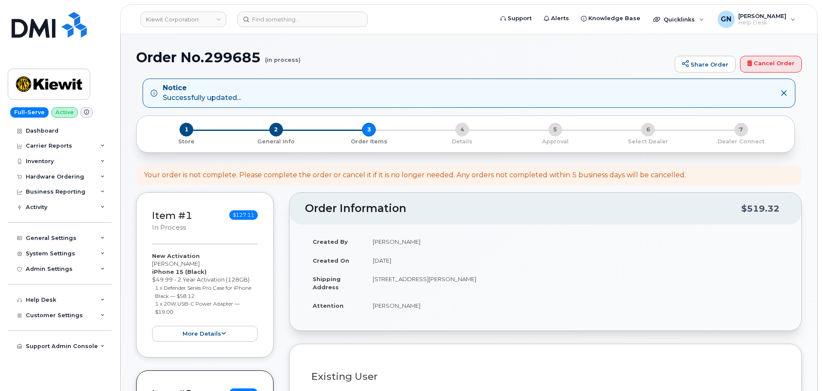  What do you see at coordinates (169, 228) in the screenshot?
I see `small: in process` at bounding box center [169, 228].